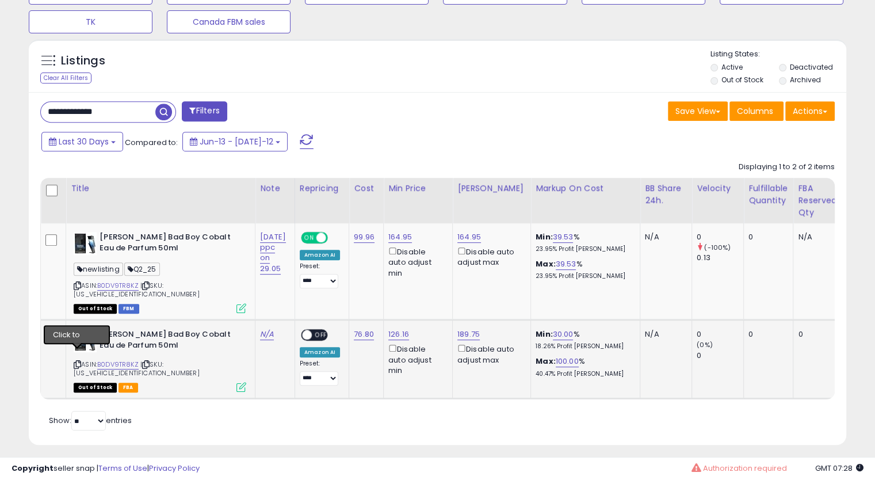 The height and width of the screenshot is (480, 875). Describe the element at coordinates (66, 78) in the screenshot. I see `div: Clear All Filters` at that location.